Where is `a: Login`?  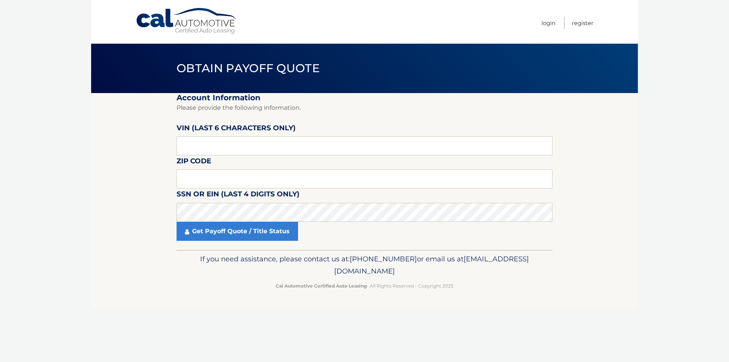
a: Login is located at coordinates (548, 23).